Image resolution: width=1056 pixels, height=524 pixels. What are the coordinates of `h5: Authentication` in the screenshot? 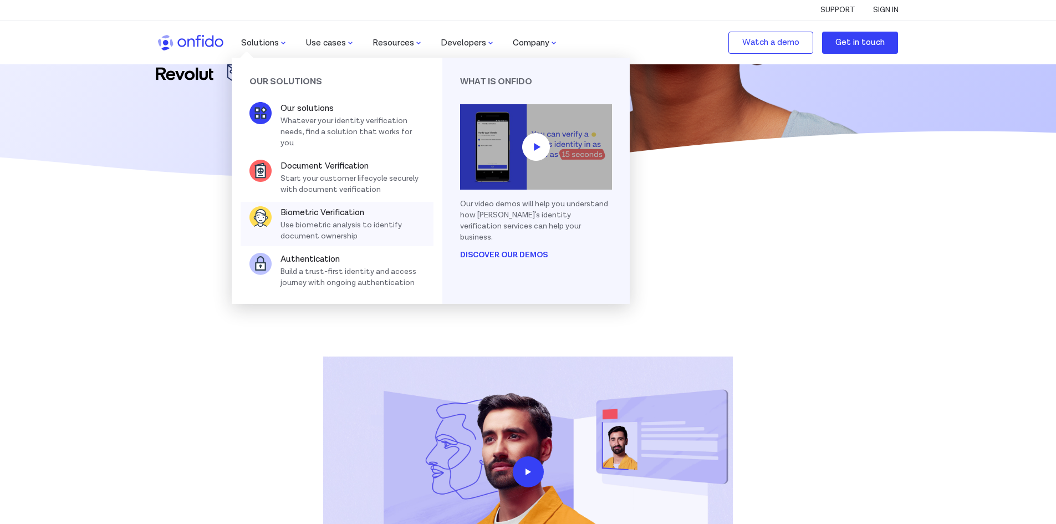 It's located at (353, 259).